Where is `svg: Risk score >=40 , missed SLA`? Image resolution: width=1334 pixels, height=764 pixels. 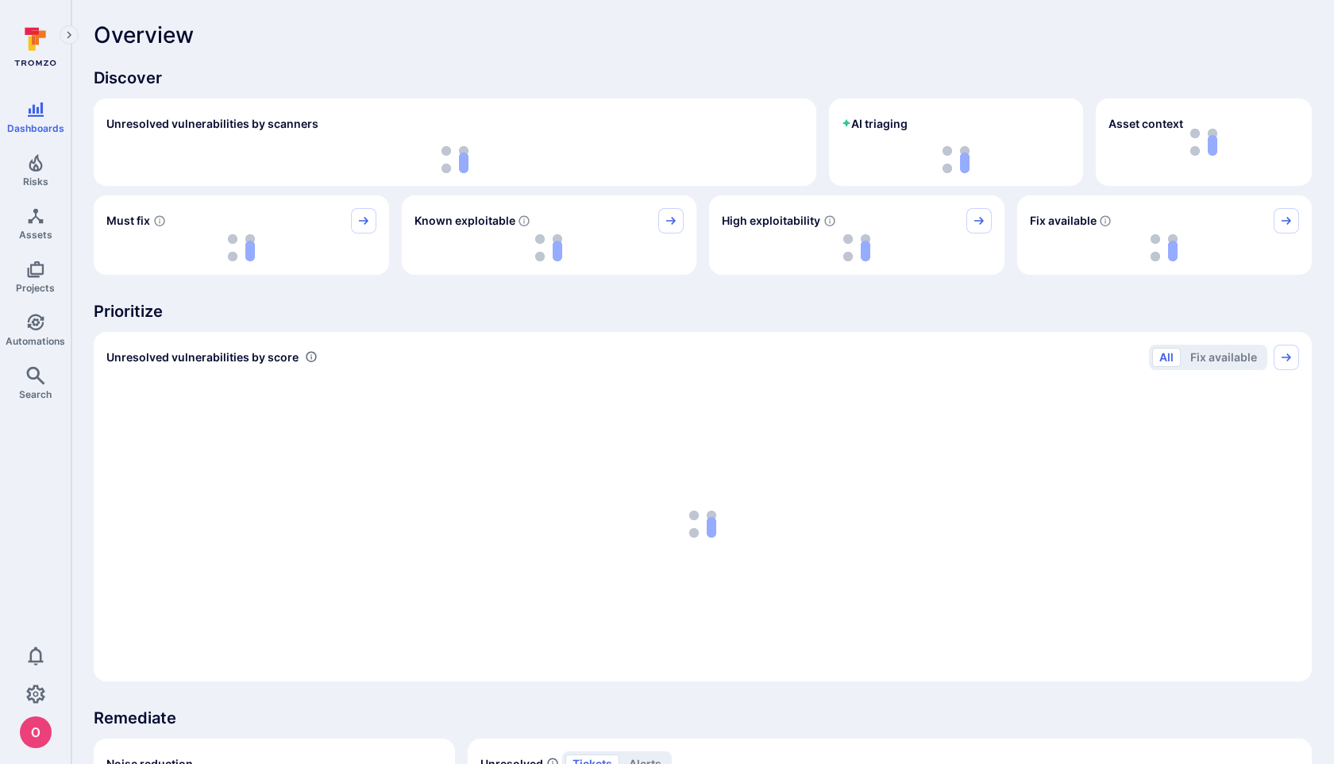 svg: Risk score >=40 , missed SLA is located at coordinates (160, 221).